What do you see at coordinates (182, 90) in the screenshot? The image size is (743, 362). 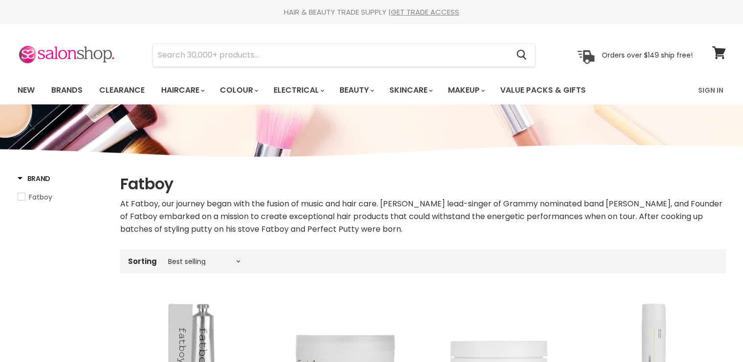 I see `a: Haircare` at bounding box center [182, 90].